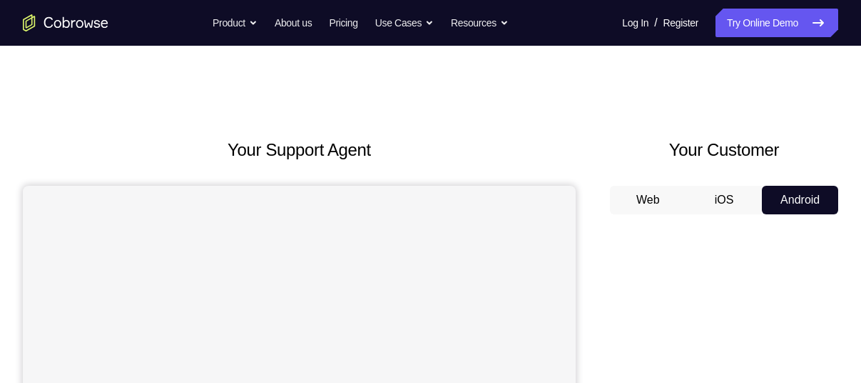  What do you see at coordinates (299, 150) in the screenshot?
I see `h2: Your Support Agent` at bounding box center [299, 150].